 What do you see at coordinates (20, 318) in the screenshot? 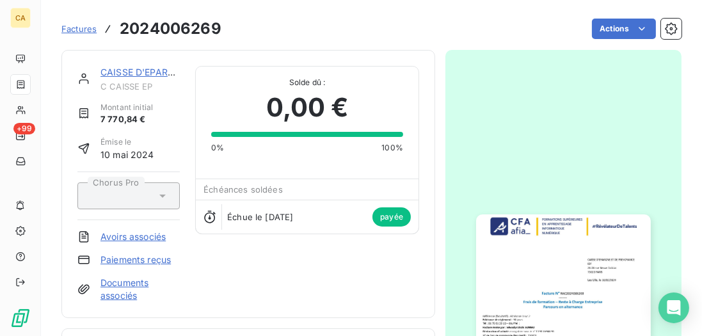
I see `img: Logo LeanPay` at bounding box center [20, 318].